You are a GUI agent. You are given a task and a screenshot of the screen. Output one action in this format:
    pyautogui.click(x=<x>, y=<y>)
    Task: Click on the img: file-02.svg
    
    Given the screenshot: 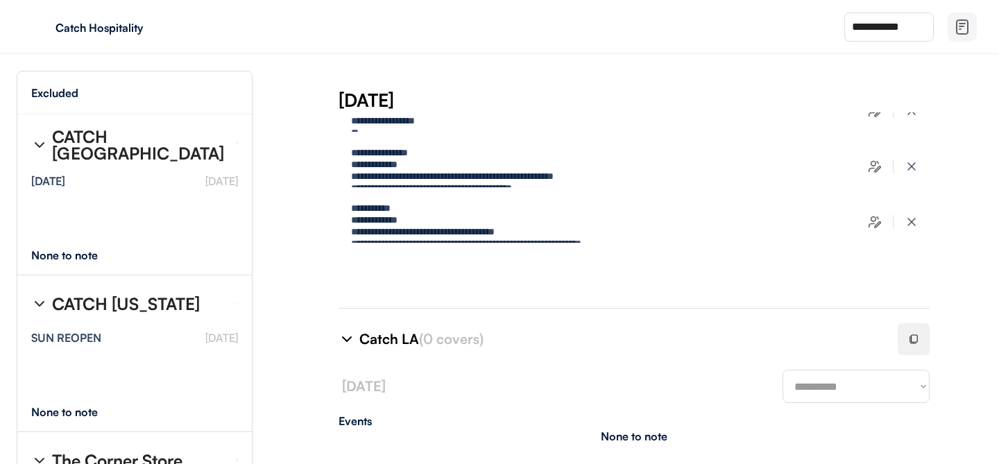 What is the action you would take?
    pyautogui.click(x=963, y=27)
    